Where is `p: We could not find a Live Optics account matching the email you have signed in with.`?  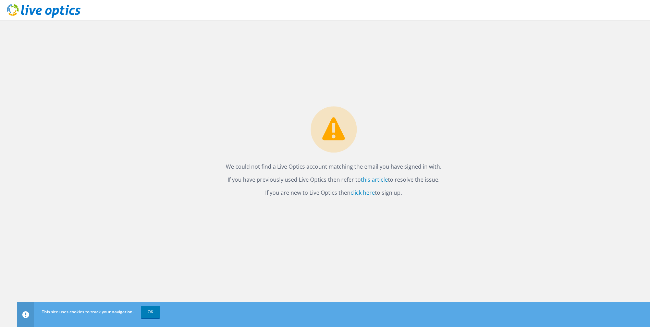 p: We could not find a Live Optics account matching the email you have signed in with. is located at coordinates (333, 167).